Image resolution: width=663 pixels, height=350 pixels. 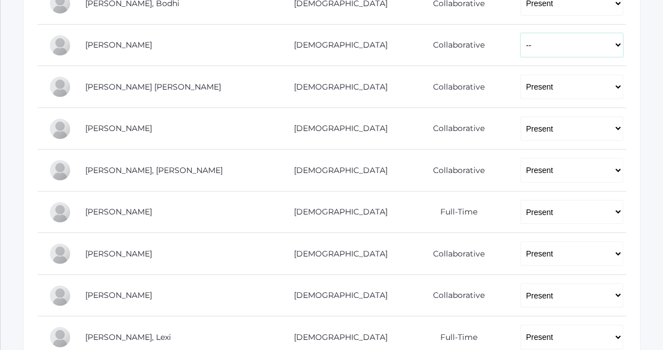 I want to click on div: Charles Fox, so click(x=60, y=45).